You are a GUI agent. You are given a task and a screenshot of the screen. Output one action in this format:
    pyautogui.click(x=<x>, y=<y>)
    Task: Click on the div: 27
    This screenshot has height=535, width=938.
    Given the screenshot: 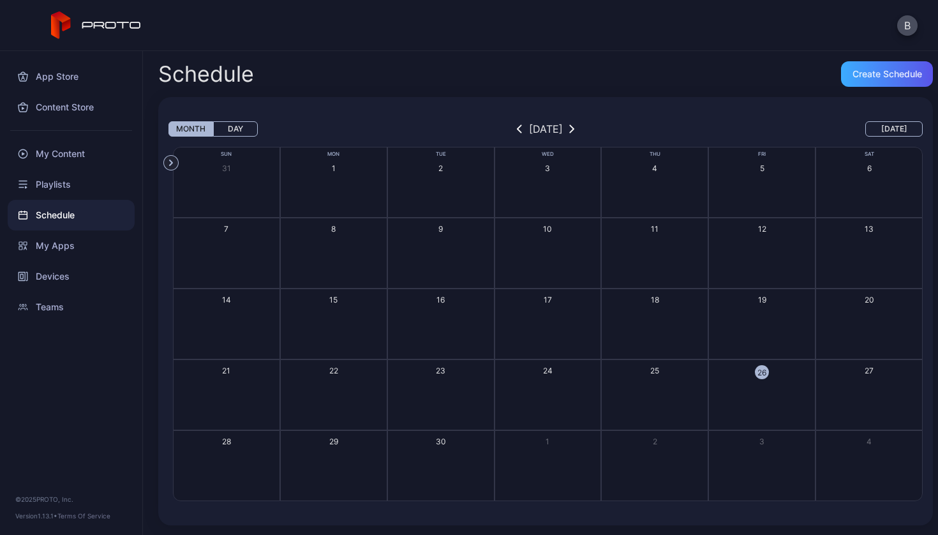 What is the action you would take?
    pyautogui.click(x=869, y=370)
    